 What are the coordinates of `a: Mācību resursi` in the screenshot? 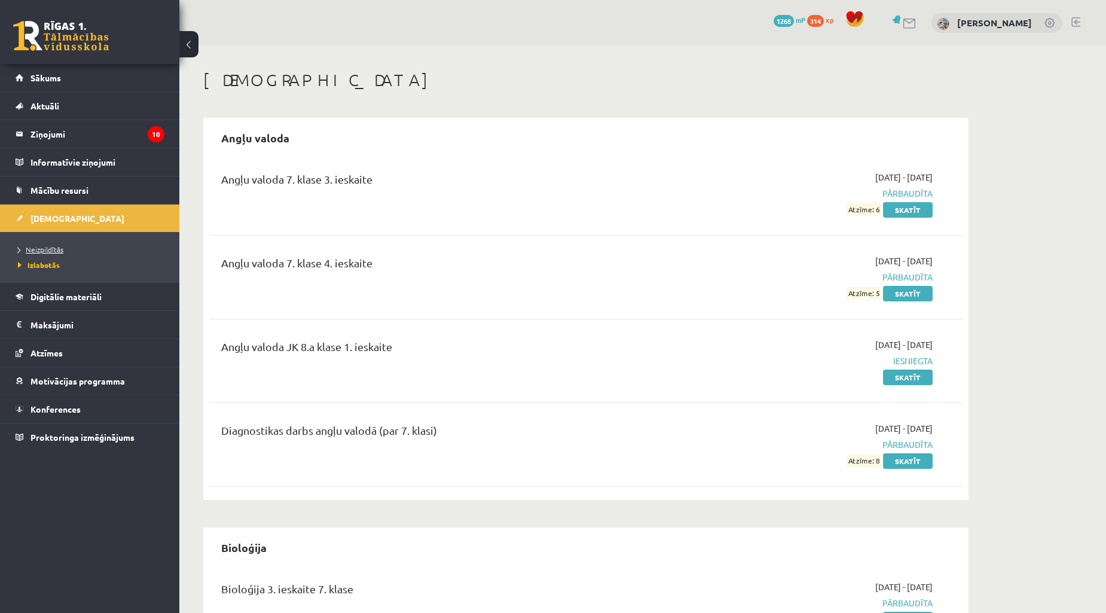 It's located at (90, 190).